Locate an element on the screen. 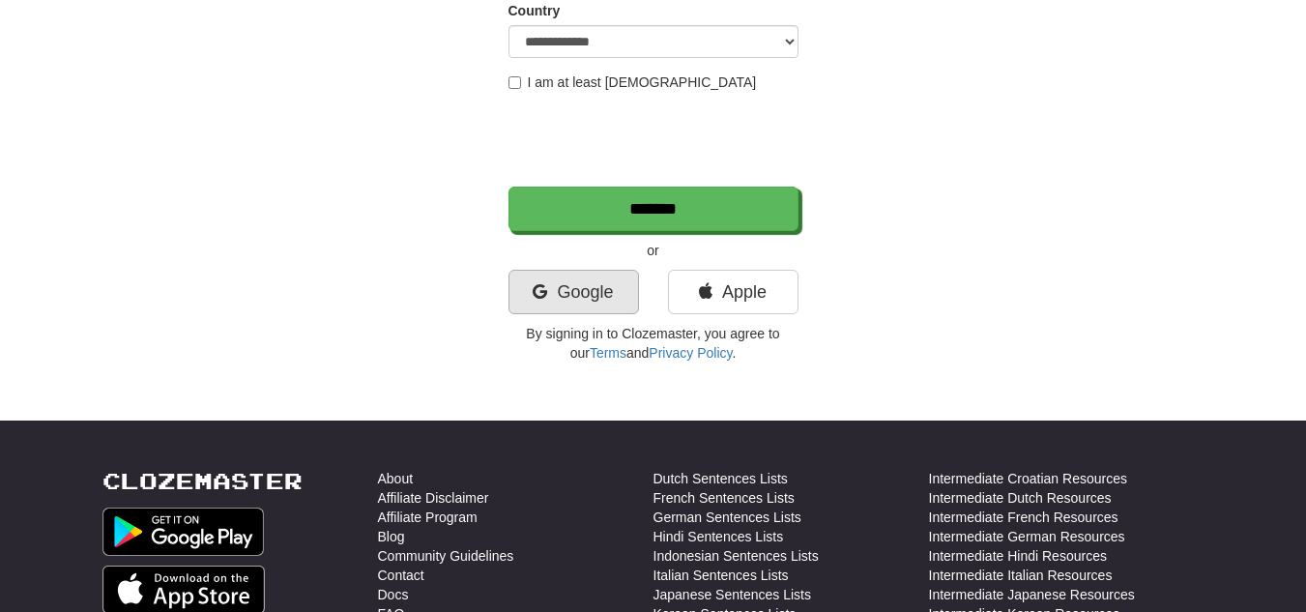 Image resolution: width=1306 pixels, height=612 pixels. a: Intermediate Hindi Resources is located at coordinates (1018, 556).